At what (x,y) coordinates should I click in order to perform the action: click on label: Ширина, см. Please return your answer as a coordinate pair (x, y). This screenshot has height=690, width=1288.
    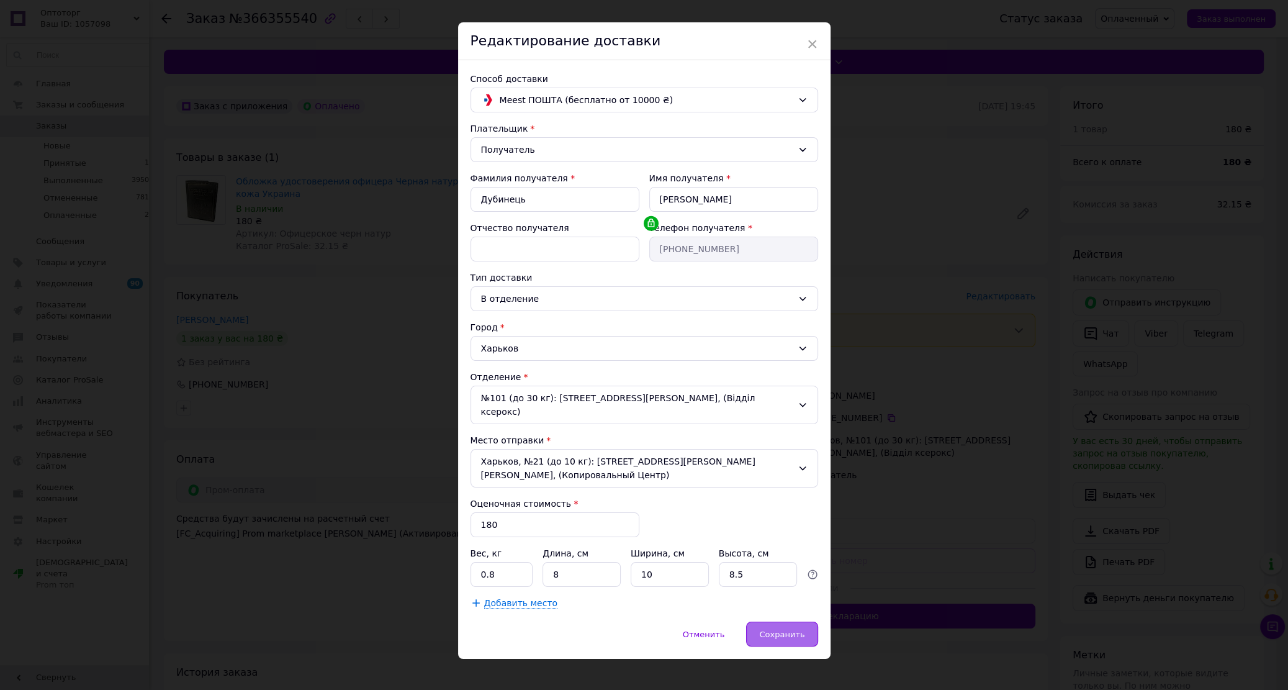
    Looking at the image, I should click on (659, 553).